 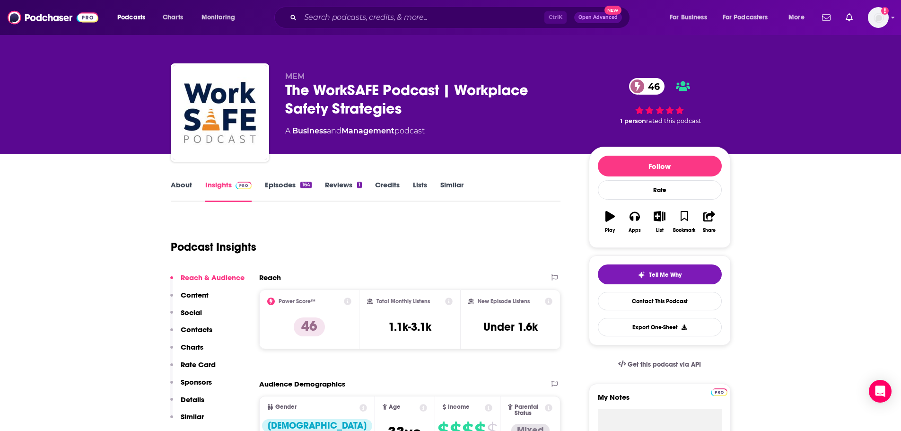 I want to click on button: Show profile menu, so click(x=878, y=17).